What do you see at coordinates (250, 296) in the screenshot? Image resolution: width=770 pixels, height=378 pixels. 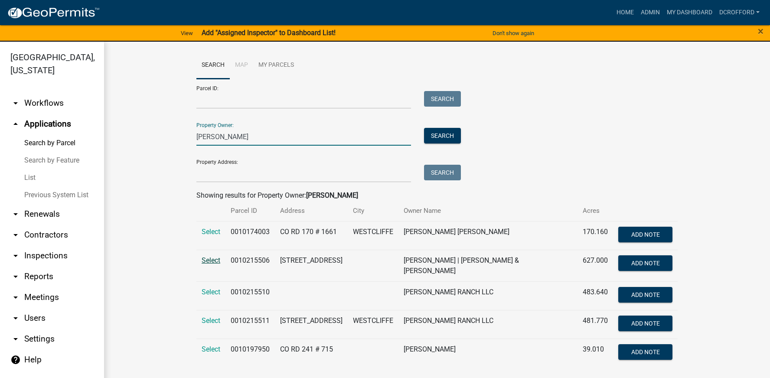 I see `td: 0010215510` at bounding box center [250, 296].